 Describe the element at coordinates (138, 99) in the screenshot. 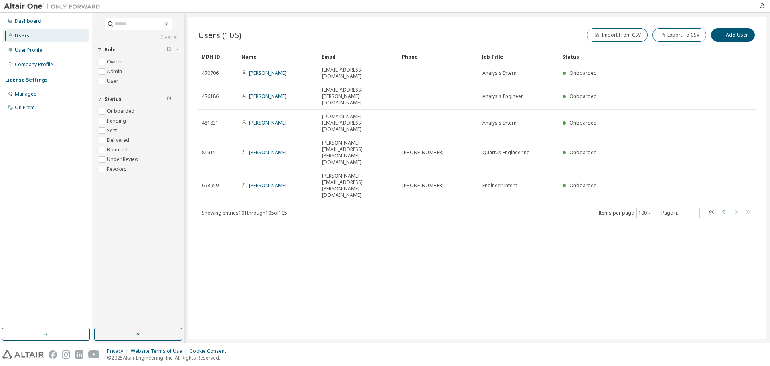

I see `button: Status` at that location.